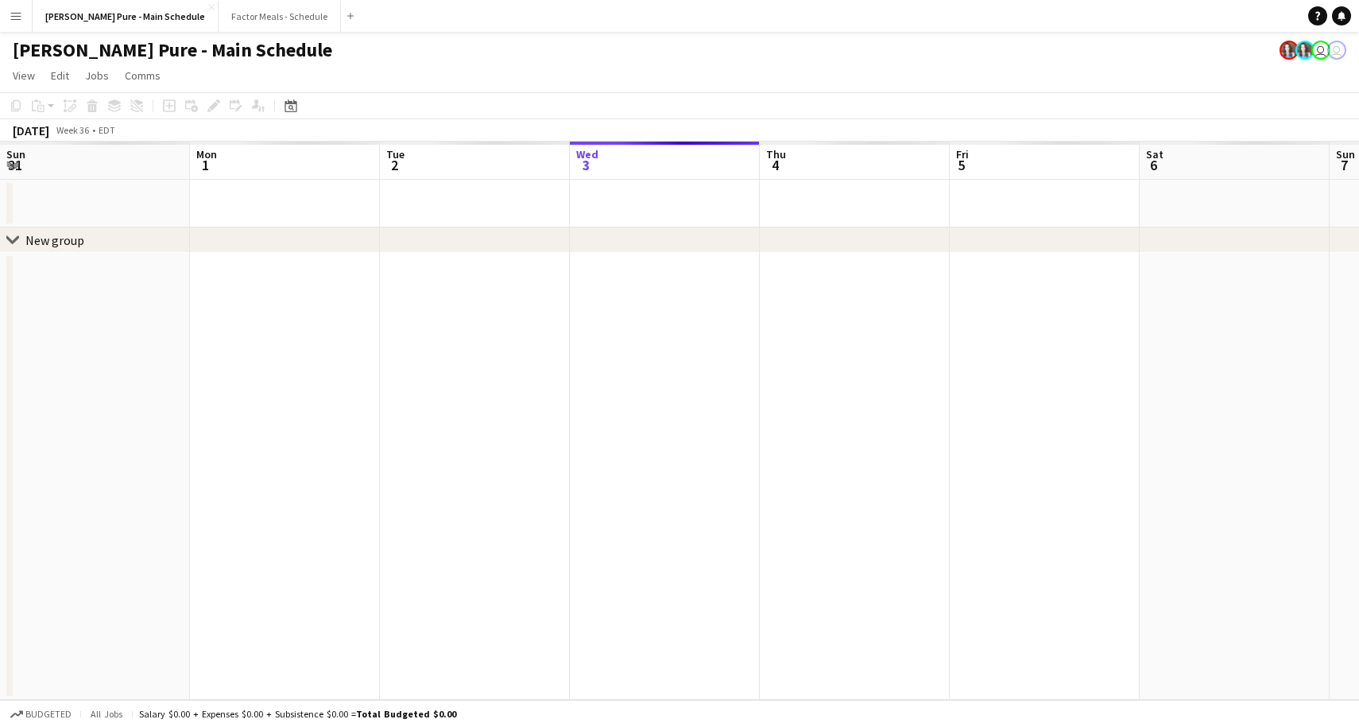  What do you see at coordinates (1155, 154) in the screenshot?
I see `span: Sat` at bounding box center [1155, 154].